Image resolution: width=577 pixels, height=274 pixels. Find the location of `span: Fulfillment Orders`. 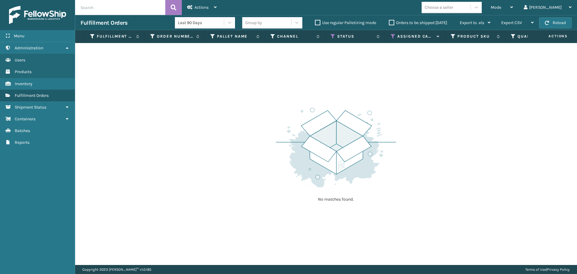

span: Fulfillment Orders is located at coordinates (32, 95).